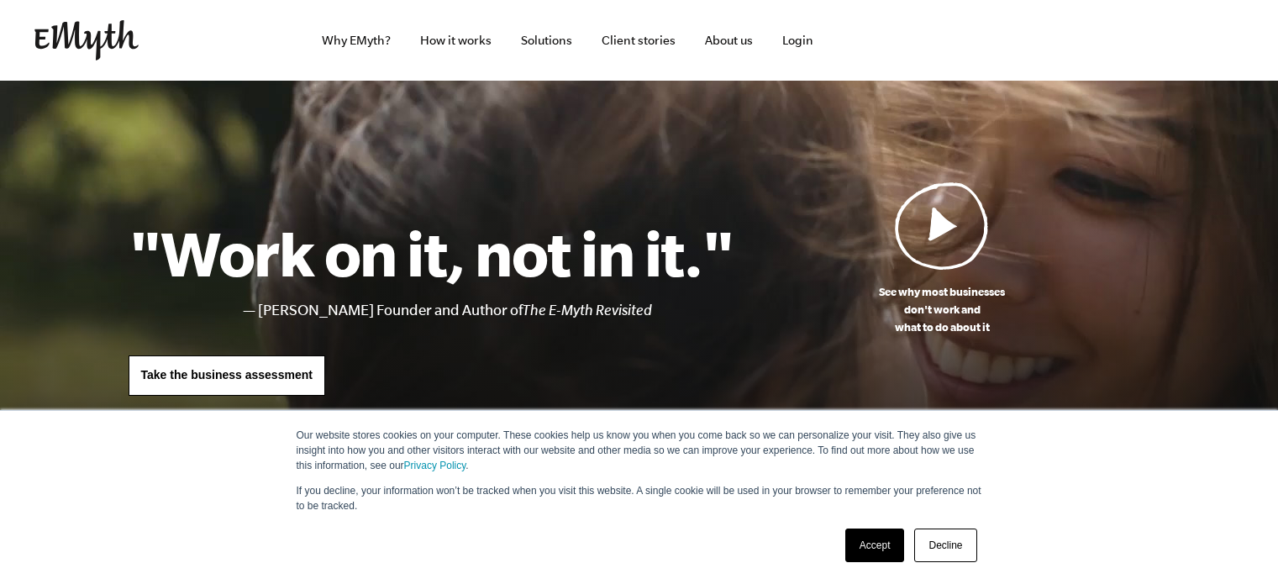 Image resolution: width=1278 pixels, height=584 pixels. Describe the element at coordinates (227, 375) in the screenshot. I see `span: Take the business assessment` at that location.